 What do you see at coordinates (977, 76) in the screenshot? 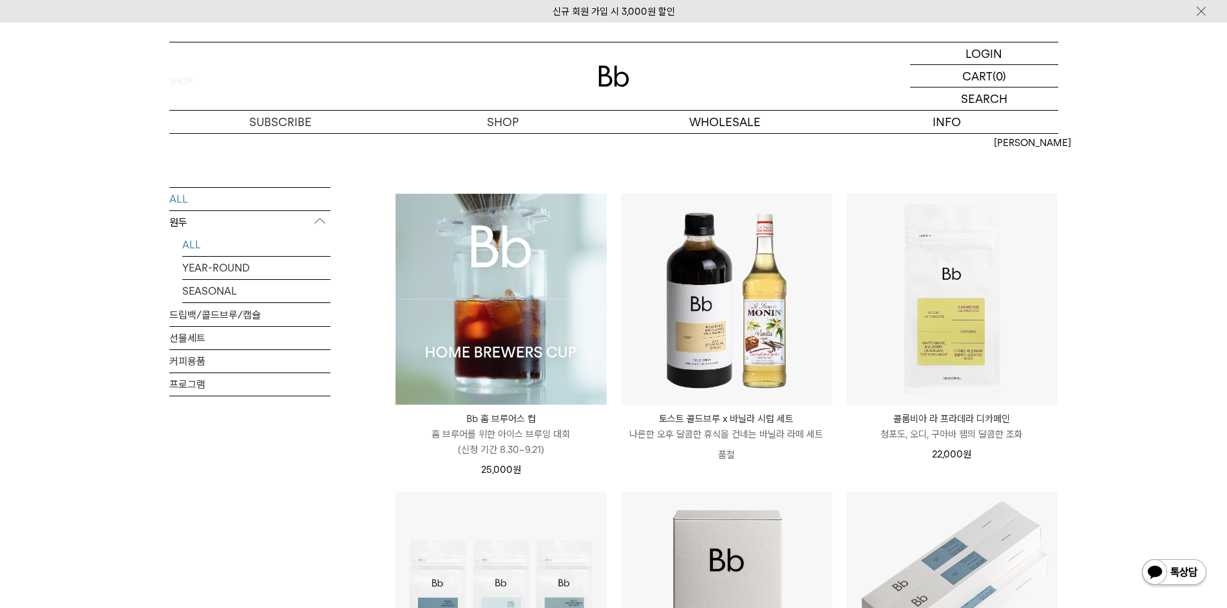
I see `p: CART` at bounding box center [977, 76].